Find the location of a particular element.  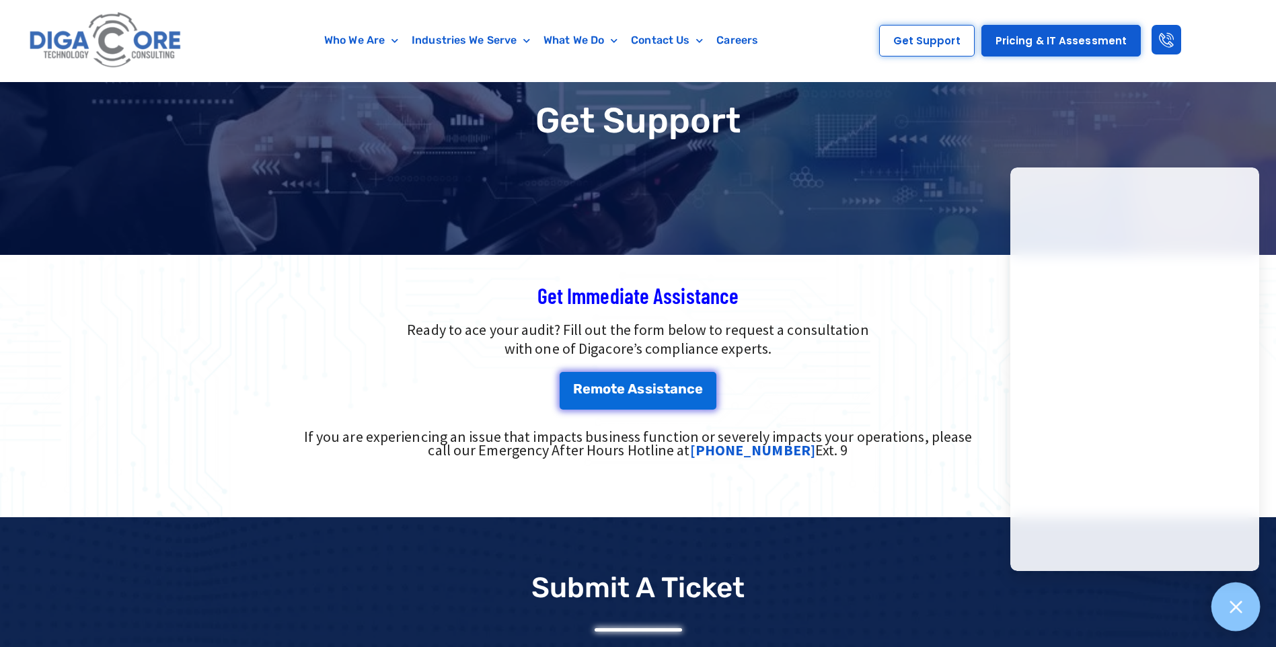

span: R is located at coordinates (578, 389).